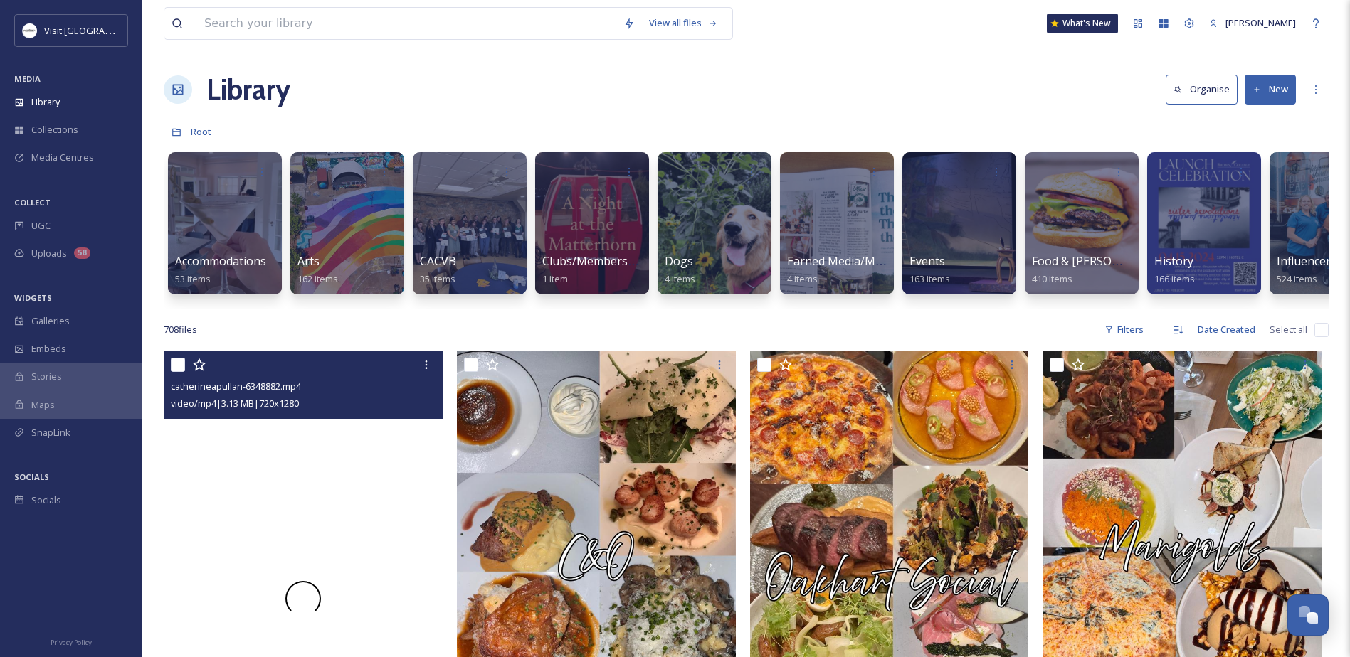  I want to click on a: Clubs/Membership1 item, so click(593, 270).